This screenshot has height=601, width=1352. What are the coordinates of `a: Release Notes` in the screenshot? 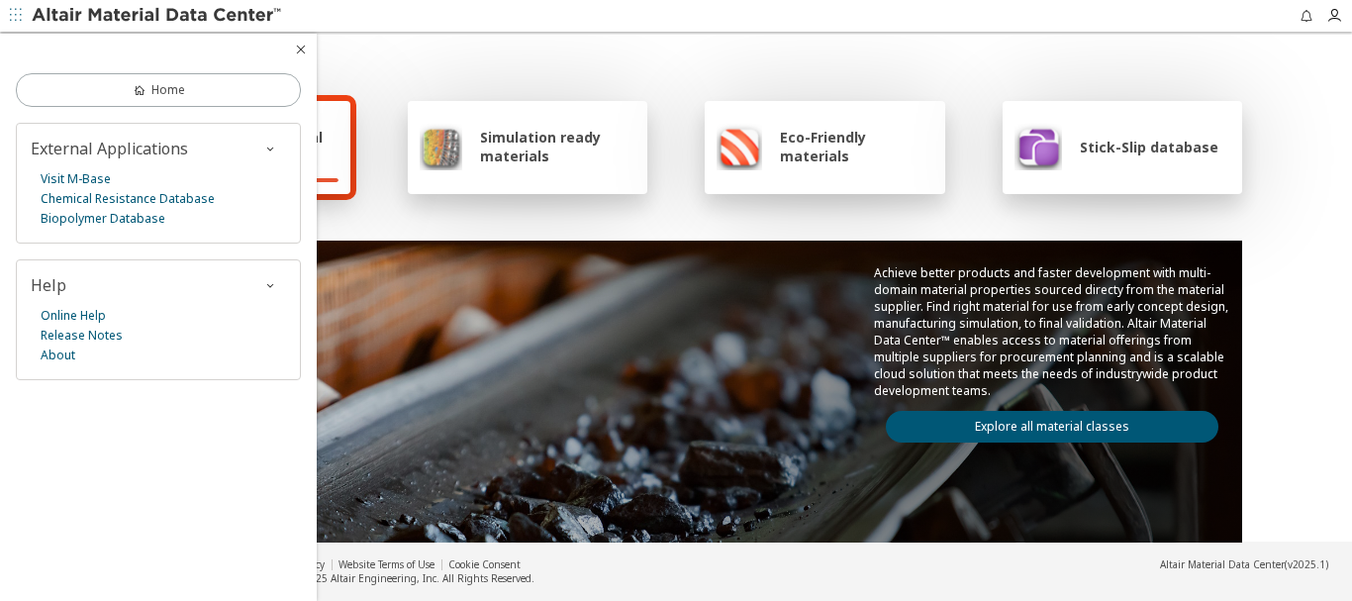 It's located at (81, 335).